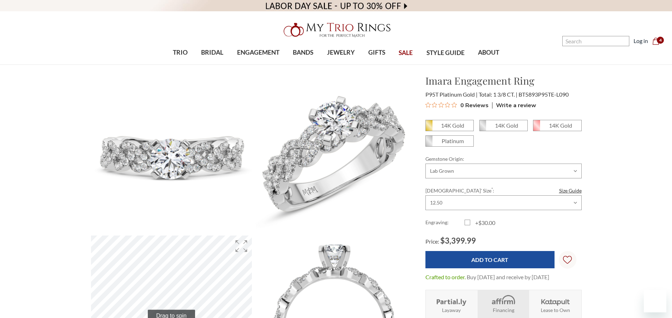  What do you see at coordinates (555, 300) in the screenshot?
I see `img: Katapult` at bounding box center [555, 300].